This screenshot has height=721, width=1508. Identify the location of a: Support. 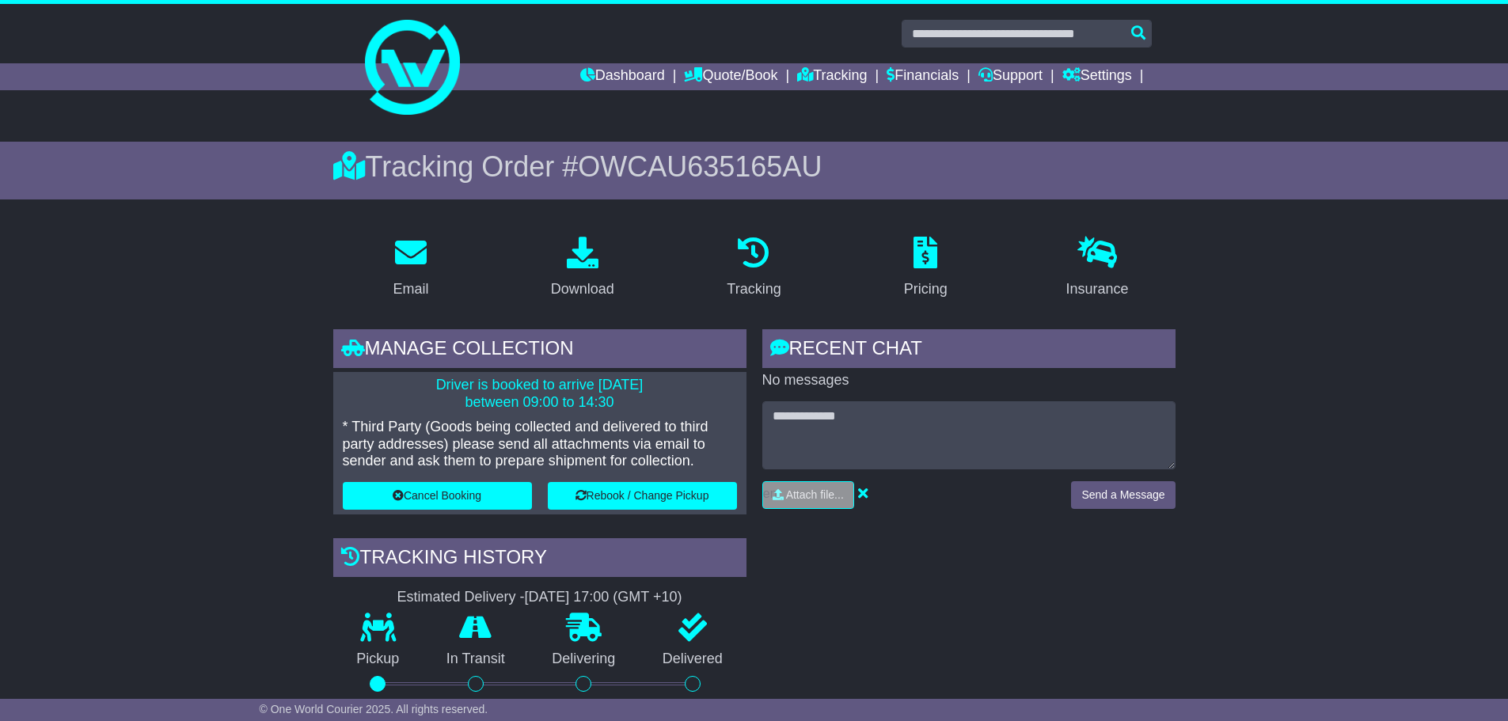
(1010, 77).